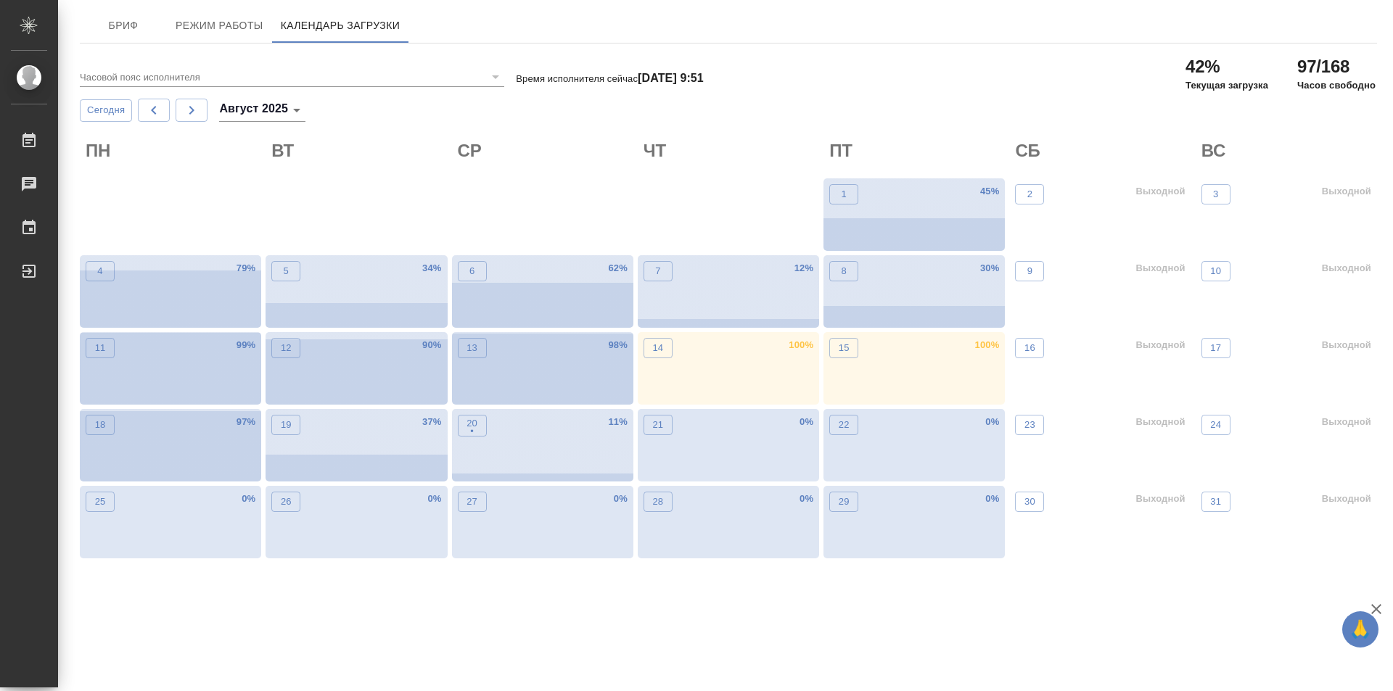 The height and width of the screenshot is (691, 1393). What do you see at coordinates (658, 425) in the screenshot?
I see `button: 21` at bounding box center [658, 425].